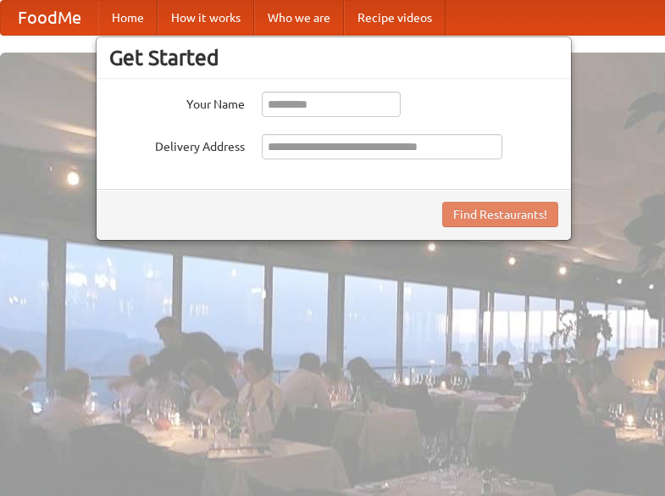 This screenshot has height=496, width=665. I want to click on a: How it works, so click(206, 18).